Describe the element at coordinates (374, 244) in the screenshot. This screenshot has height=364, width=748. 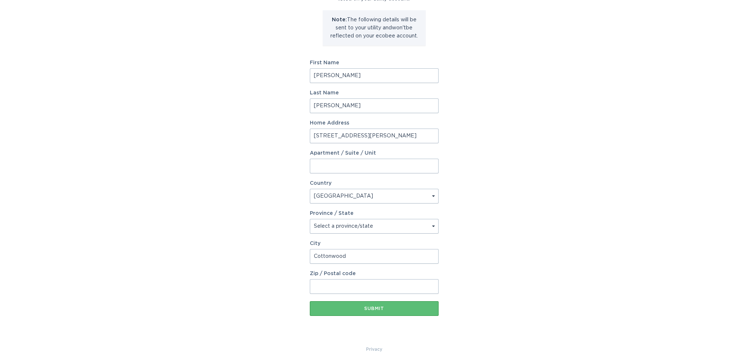
I see `label: City` at that location.